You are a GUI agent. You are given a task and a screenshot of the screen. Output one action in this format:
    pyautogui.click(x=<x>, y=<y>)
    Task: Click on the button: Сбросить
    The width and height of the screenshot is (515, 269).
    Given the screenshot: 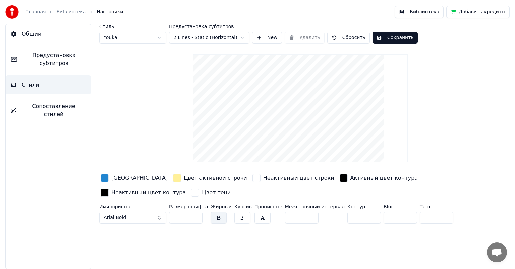 What is the action you would take?
    pyautogui.click(x=348, y=38)
    